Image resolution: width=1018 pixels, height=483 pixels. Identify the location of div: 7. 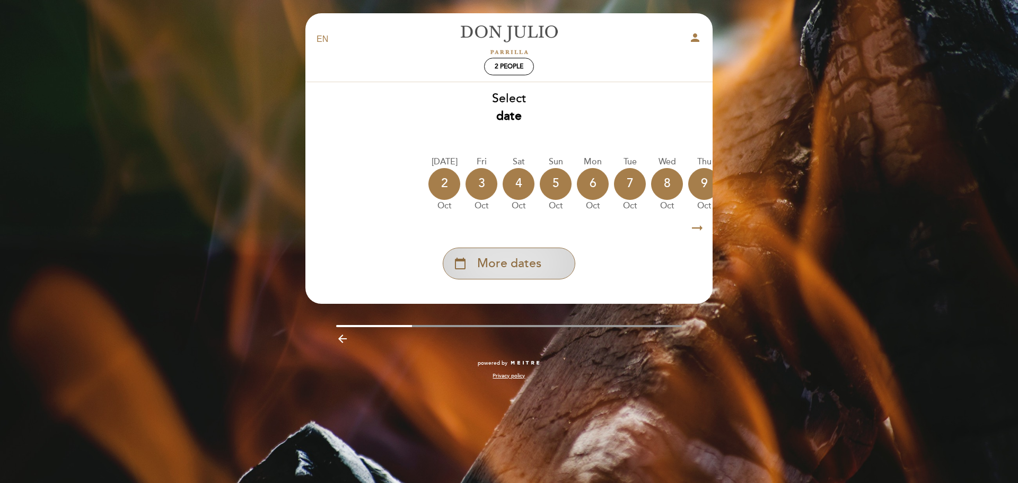
(630, 184).